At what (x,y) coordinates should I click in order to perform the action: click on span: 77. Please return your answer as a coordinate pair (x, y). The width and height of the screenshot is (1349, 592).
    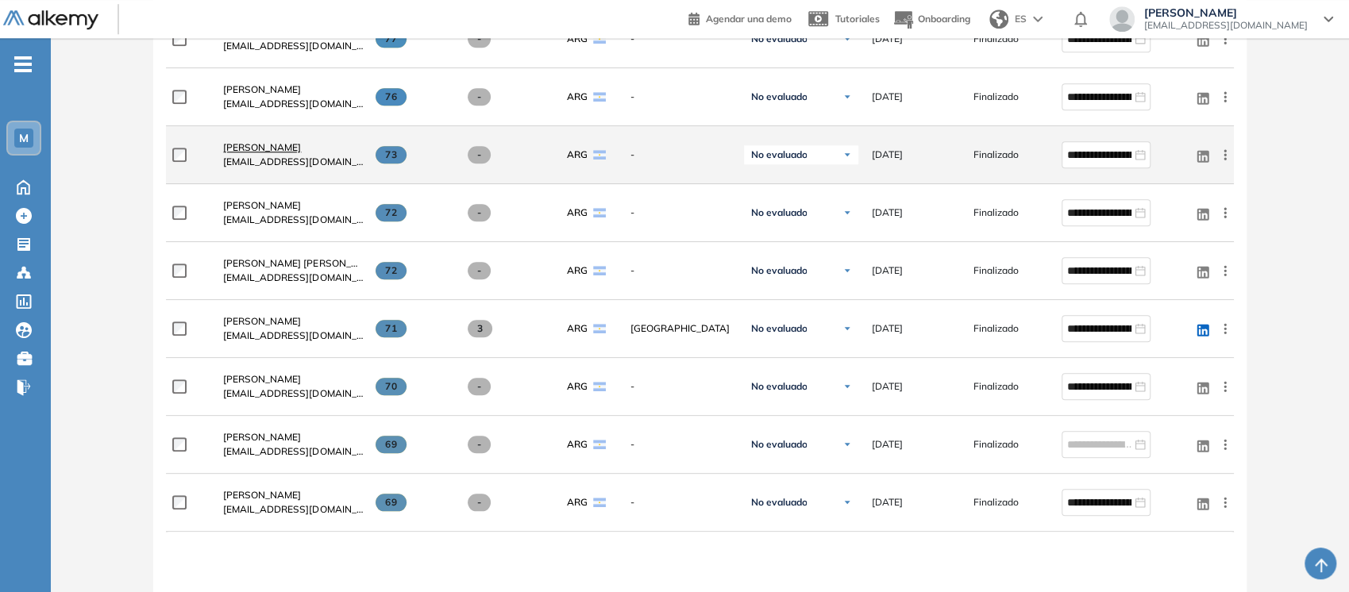
    Looking at the image, I should click on (391, 39).